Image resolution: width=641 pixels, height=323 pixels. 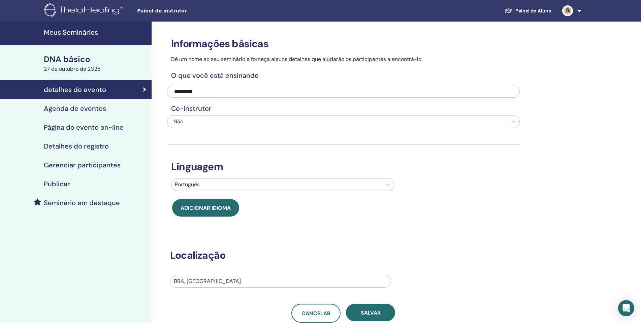 I want to click on font: Dê um nome ao seu seminário e forneça alguns detalhes que ajudarão os participantes a encontrá-lo., so click(x=297, y=59).